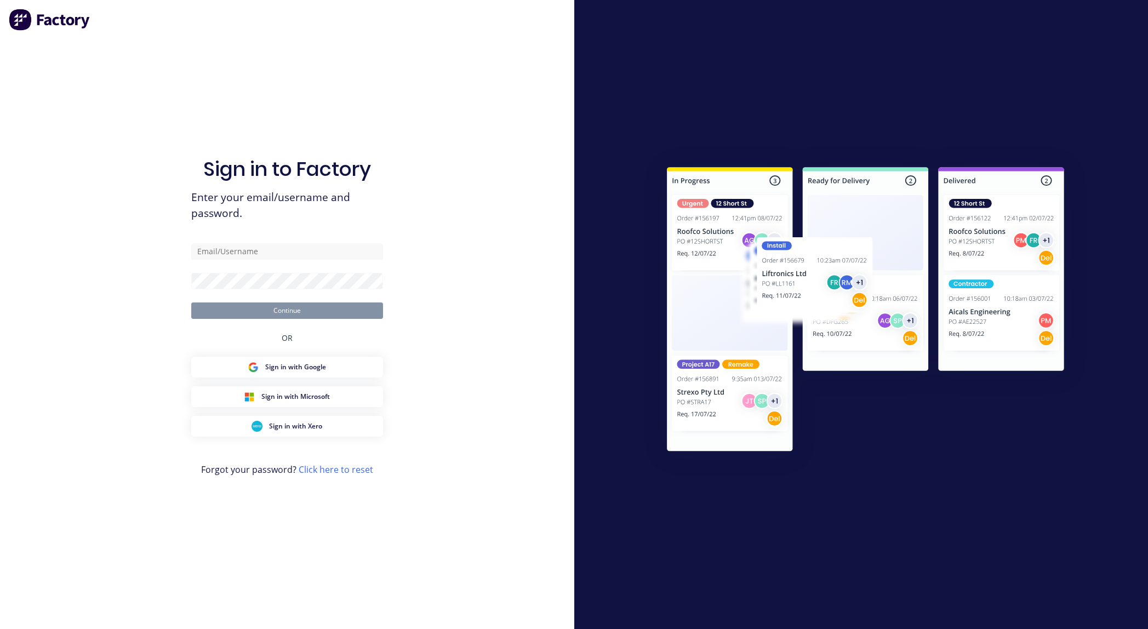 Image resolution: width=1148 pixels, height=629 pixels. Describe the element at coordinates (287, 338) in the screenshot. I see `div: OR` at that location.